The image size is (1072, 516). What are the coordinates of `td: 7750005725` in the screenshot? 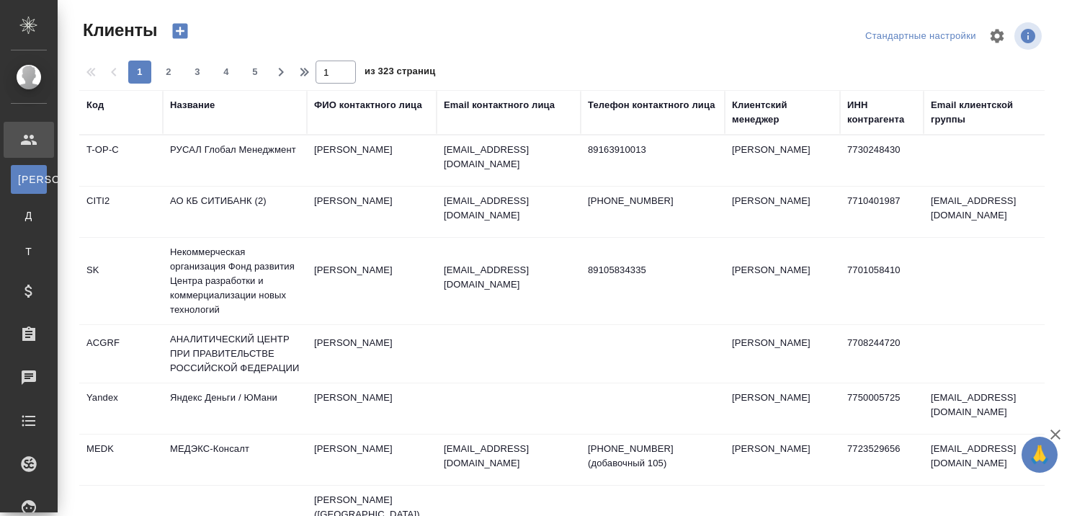 It's located at (882, 408).